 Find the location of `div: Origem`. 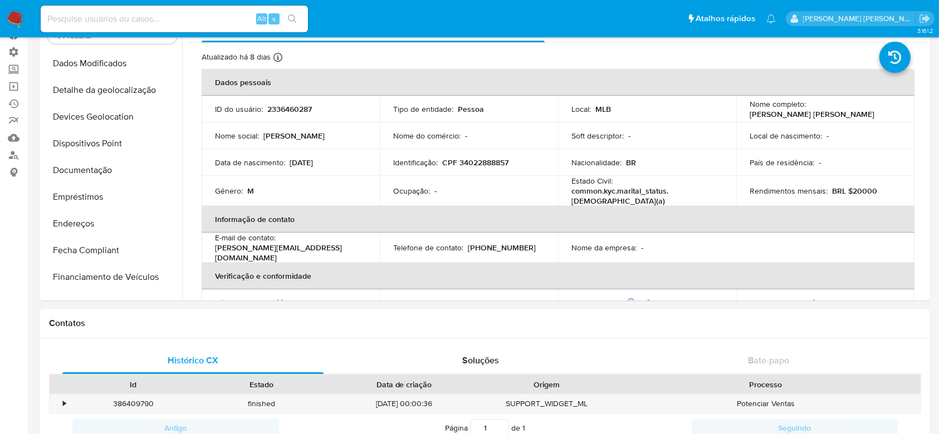

div: Origem is located at coordinates (546, 385).